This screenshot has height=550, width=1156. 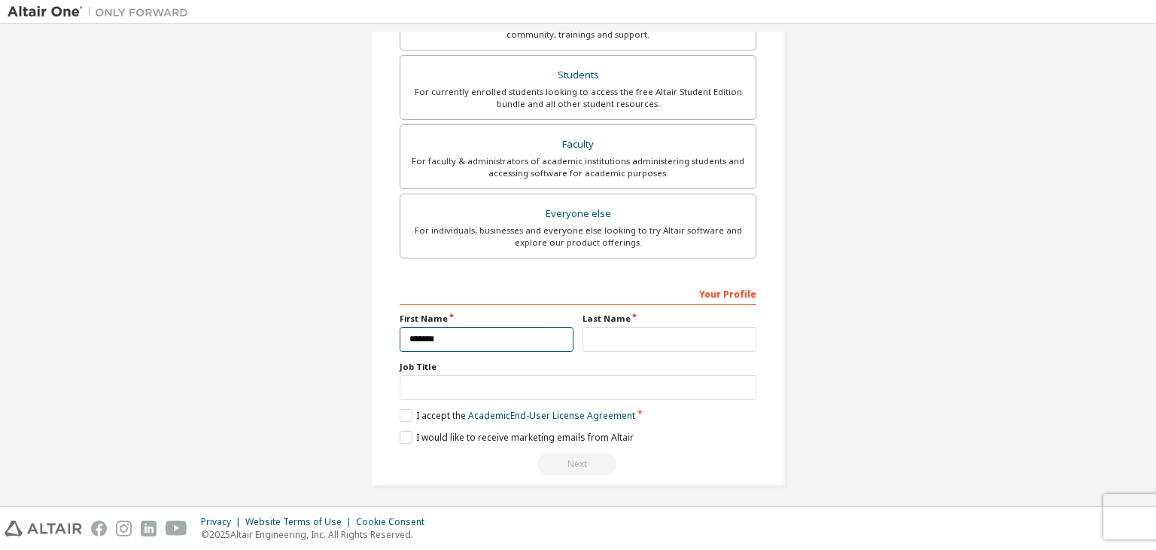 I want to click on a: Academic End-User License Agreement, so click(x=552, y=415).